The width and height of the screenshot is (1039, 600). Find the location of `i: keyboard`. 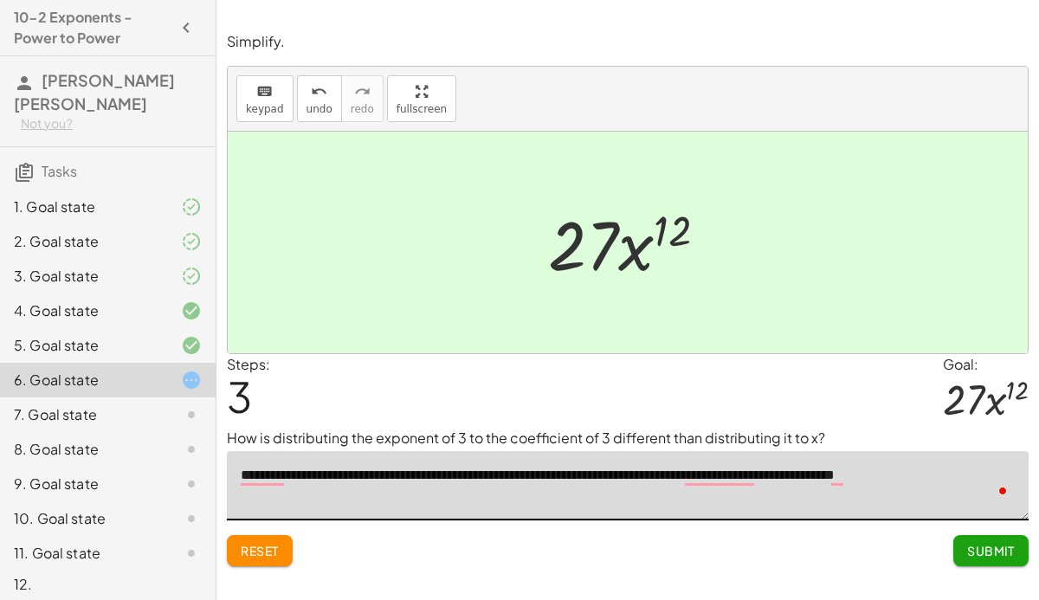

i: keyboard is located at coordinates (264, 92).